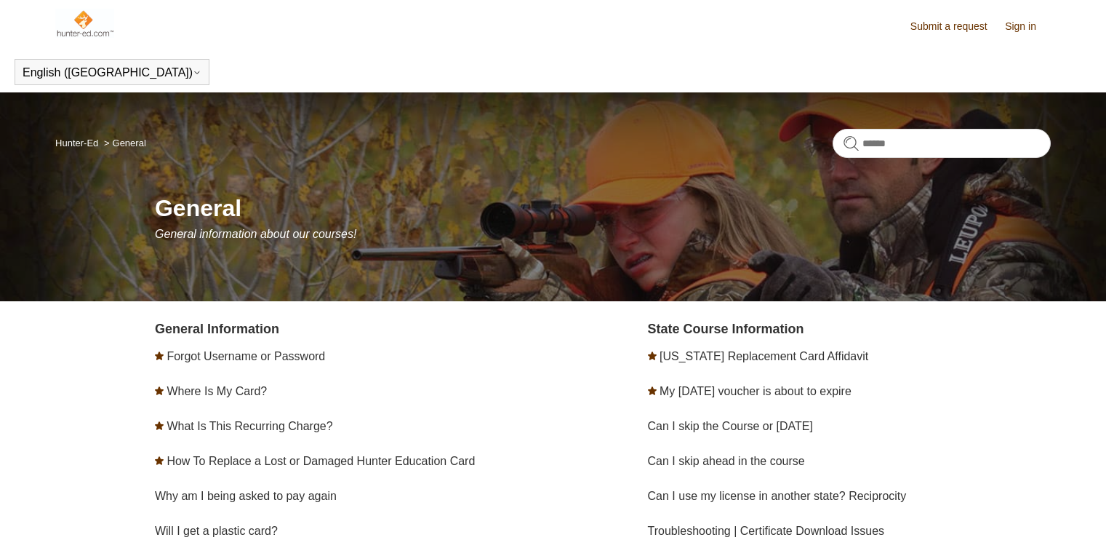 The width and height of the screenshot is (1106, 540). What do you see at coordinates (217, 391) in the screenshot?
I see `a: Where Is My Card?` at bounding box center [217, 391].